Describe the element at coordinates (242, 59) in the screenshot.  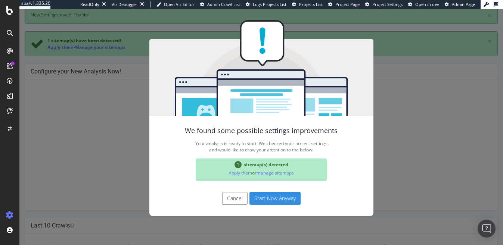
I see `img: You're all set!` at that location.